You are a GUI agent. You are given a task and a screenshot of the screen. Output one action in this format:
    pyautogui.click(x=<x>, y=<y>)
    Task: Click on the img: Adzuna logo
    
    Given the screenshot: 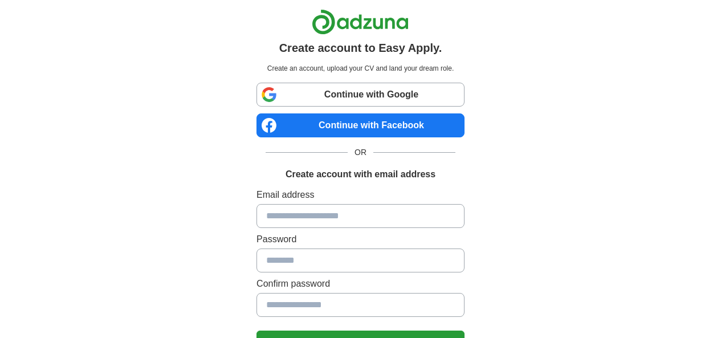 What is the action you would take?
    pyautogui.click(x=360, y=22)
    